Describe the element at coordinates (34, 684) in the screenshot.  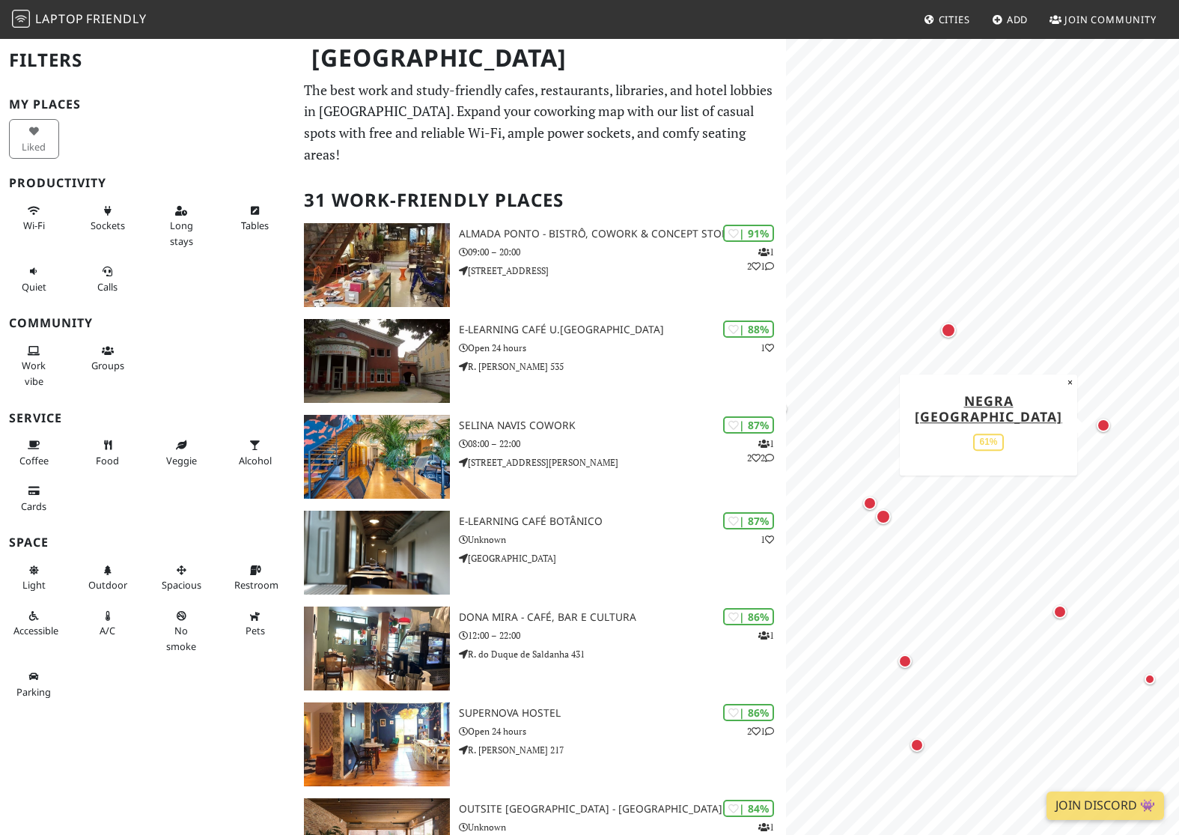
I see `button: Parking` at that location.